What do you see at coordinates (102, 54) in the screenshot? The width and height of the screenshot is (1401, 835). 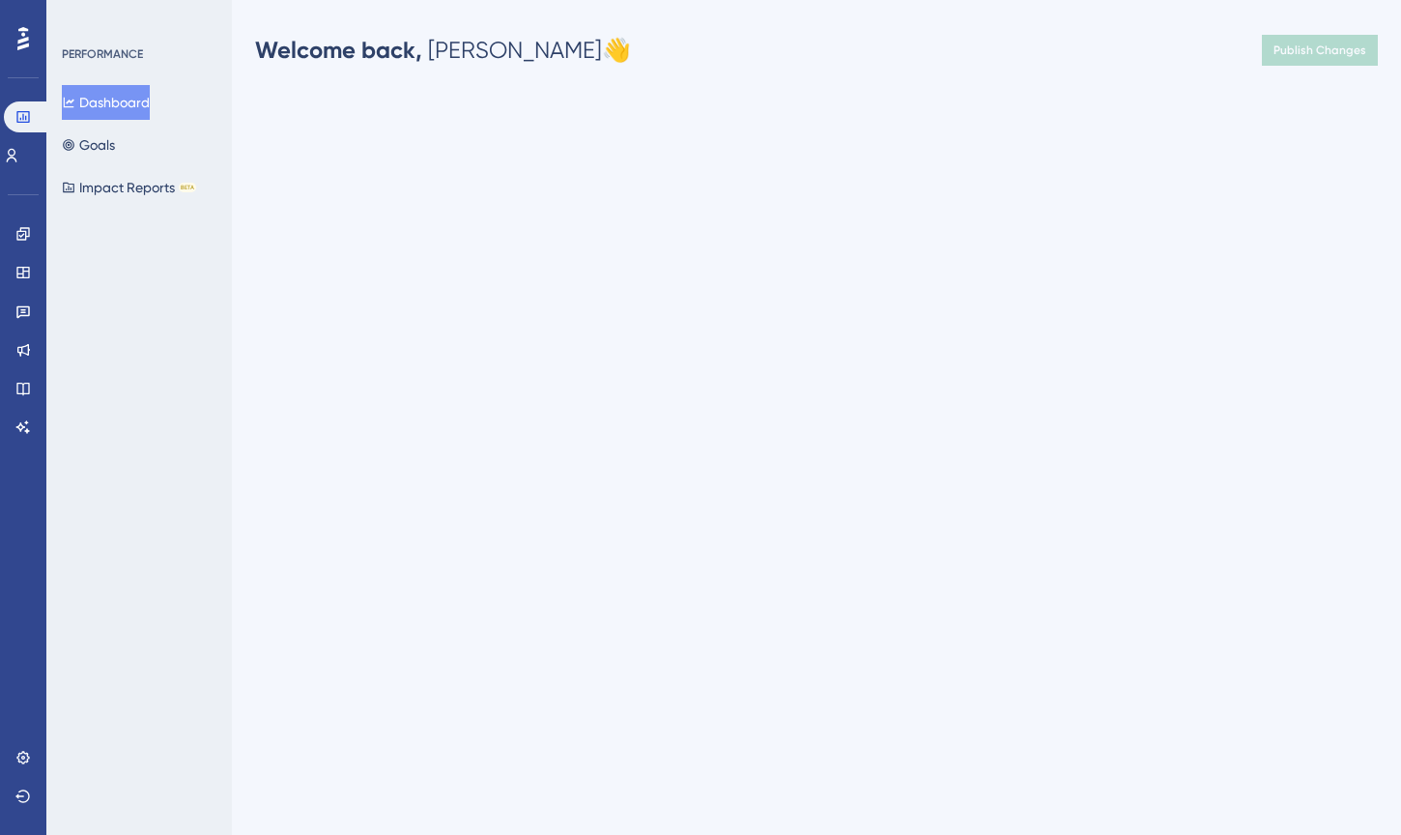 I see `div: PERFORMANCE` at bounding box center [102, 54].